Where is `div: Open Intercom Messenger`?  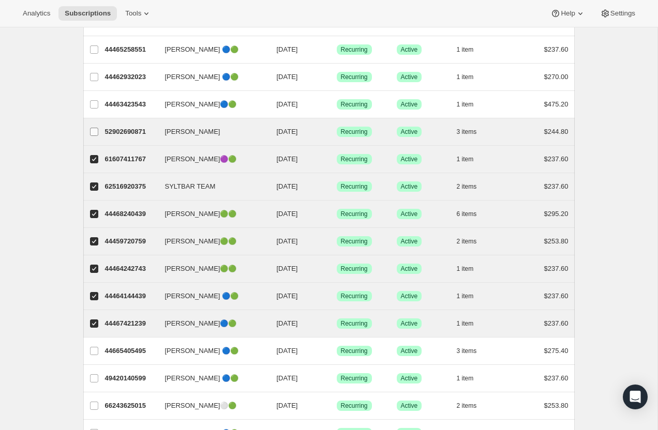 div: Open Intercom Messenger is located at coordinates (635, 397).